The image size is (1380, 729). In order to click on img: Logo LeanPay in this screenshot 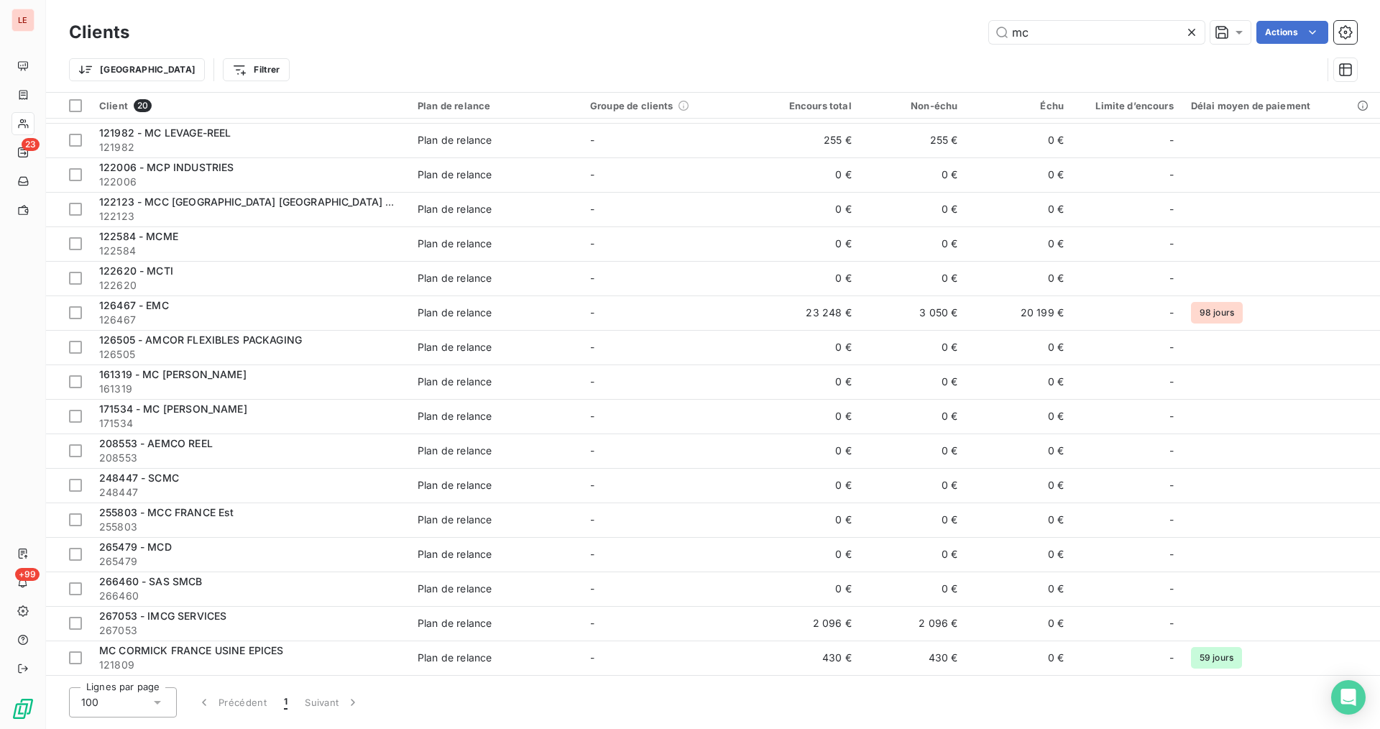, I will do `click(23, 709)`.